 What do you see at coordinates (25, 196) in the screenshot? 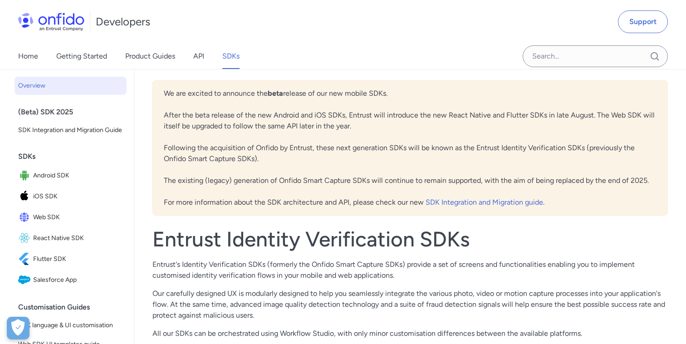
I see `img: IconiOS SDK` at bounding box center [25, 196].